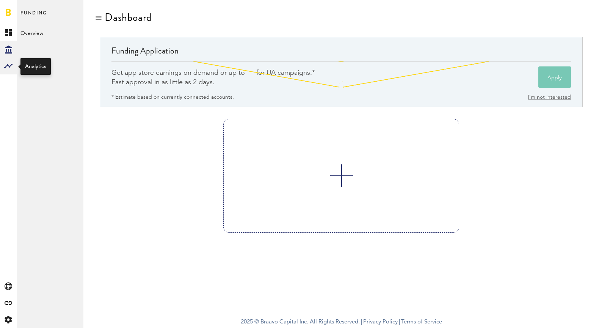 Image resolution: width=599 pixels, height=328 pixels. I want to click on button: Apply, so click(555, 77).